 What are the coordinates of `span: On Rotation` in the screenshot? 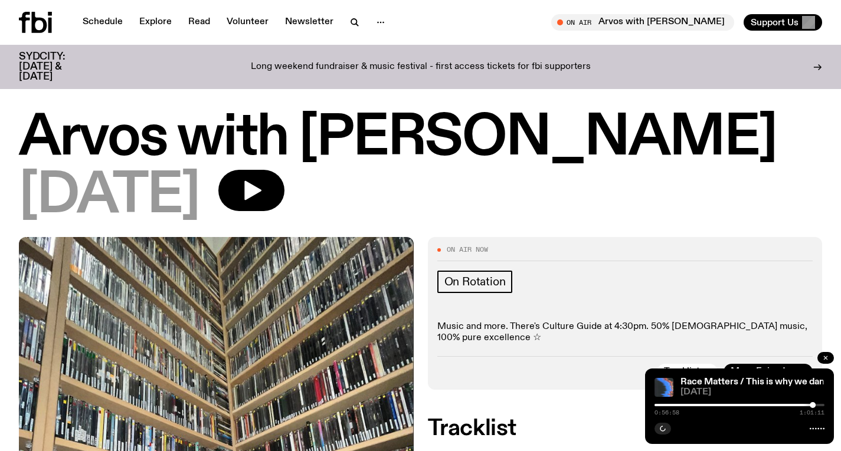 It's located at (475, 282).